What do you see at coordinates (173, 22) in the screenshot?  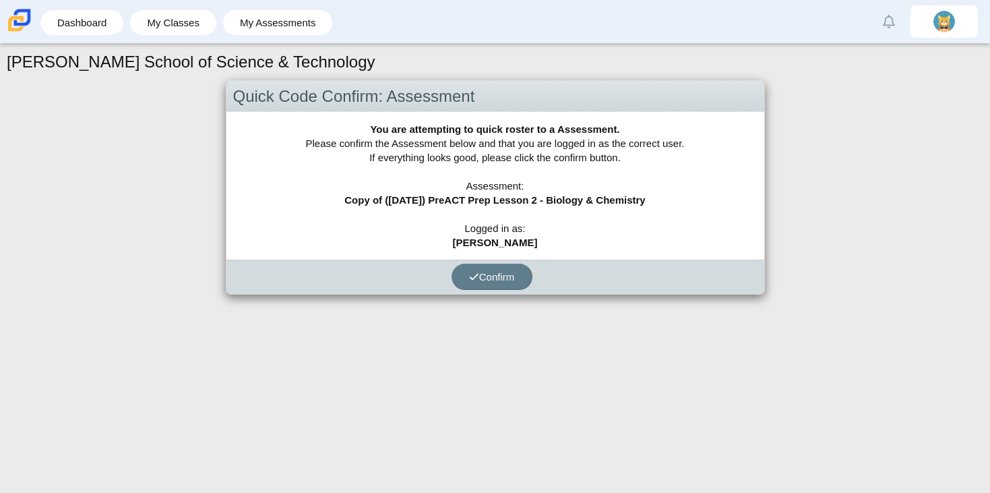 I see `a: My Classes` at bounding box center [173, 22].